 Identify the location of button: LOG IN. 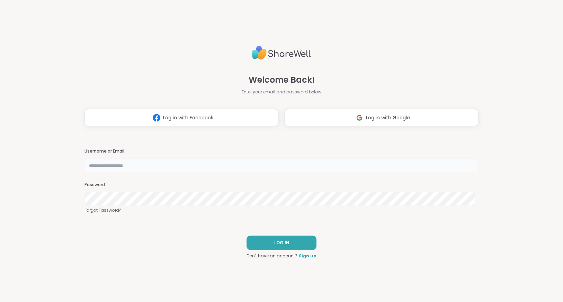
(281, 243).